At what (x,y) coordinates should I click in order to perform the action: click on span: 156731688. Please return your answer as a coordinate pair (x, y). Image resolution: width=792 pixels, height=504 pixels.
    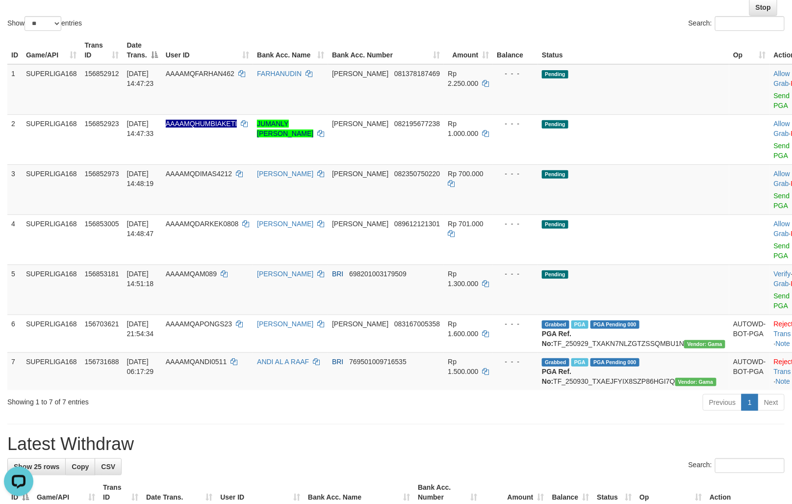
    Looking at the image, I should click on (102, 362).